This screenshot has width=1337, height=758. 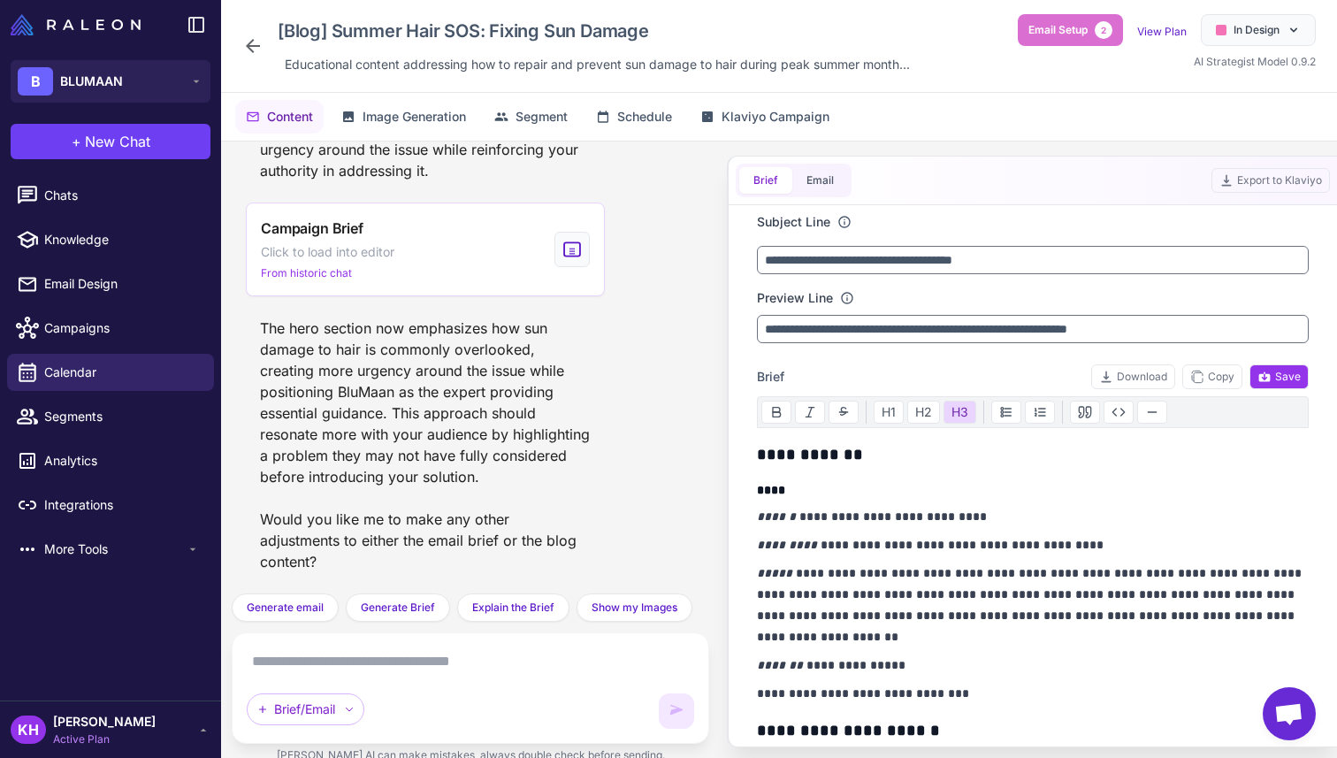 What do you see at coordinates (1133, 377) in the screenshot?
I see `button: Download` at bounding box center [1133, 377].